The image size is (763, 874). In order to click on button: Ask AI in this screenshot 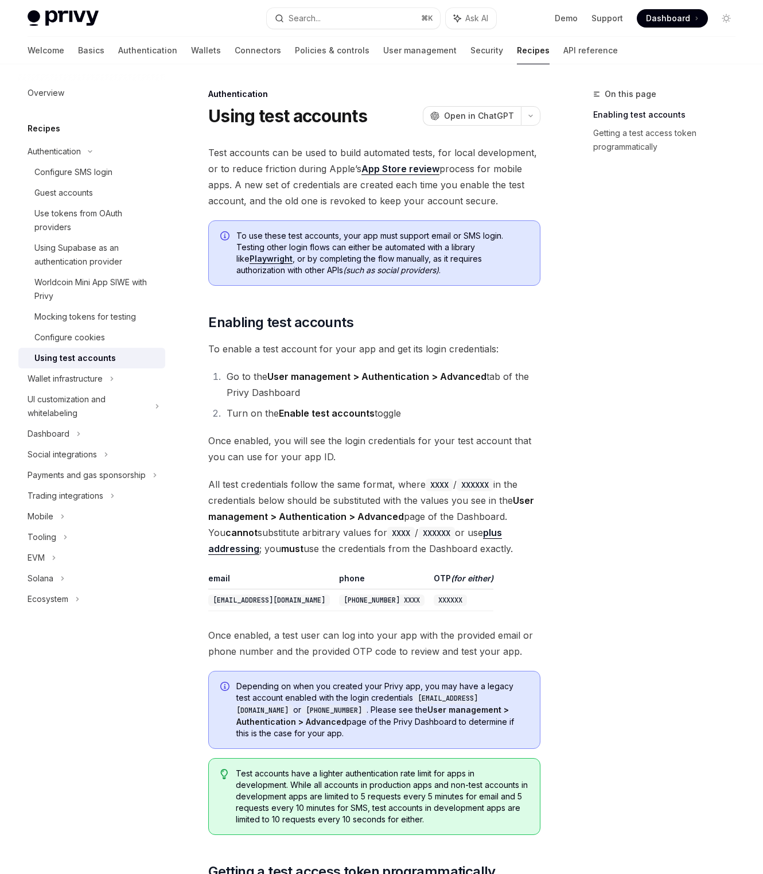, I will do `click(471, 18)`.